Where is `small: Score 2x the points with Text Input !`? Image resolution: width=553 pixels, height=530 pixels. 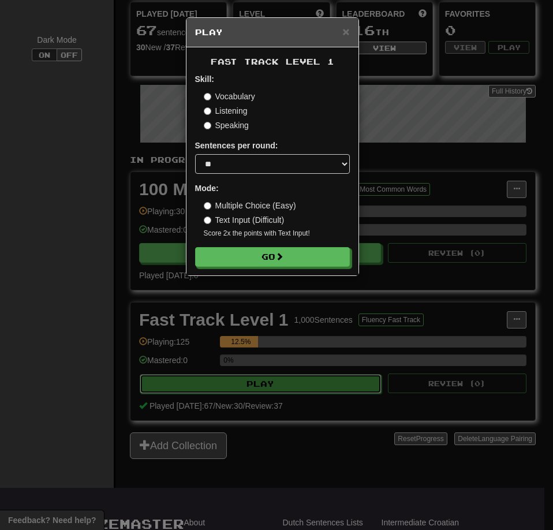
small: Score 2x the points with Text Input ! is located at coordinates (276, 233).